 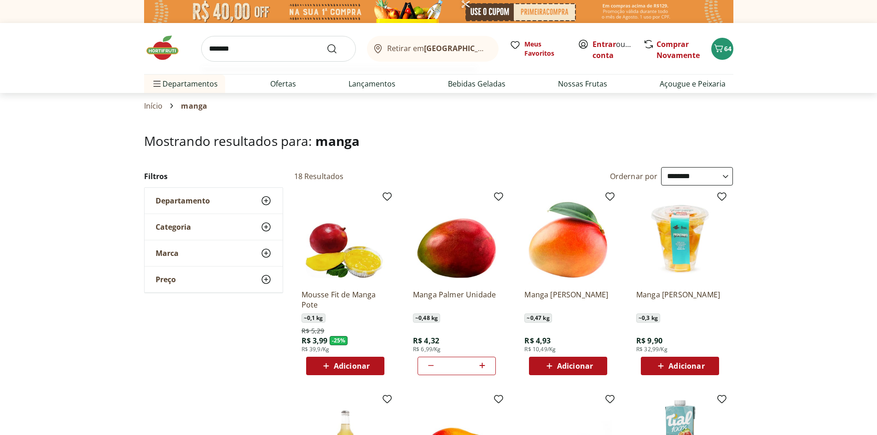 I want to click on img: Manga Palmer Unidade, so click(x=457, y=238).